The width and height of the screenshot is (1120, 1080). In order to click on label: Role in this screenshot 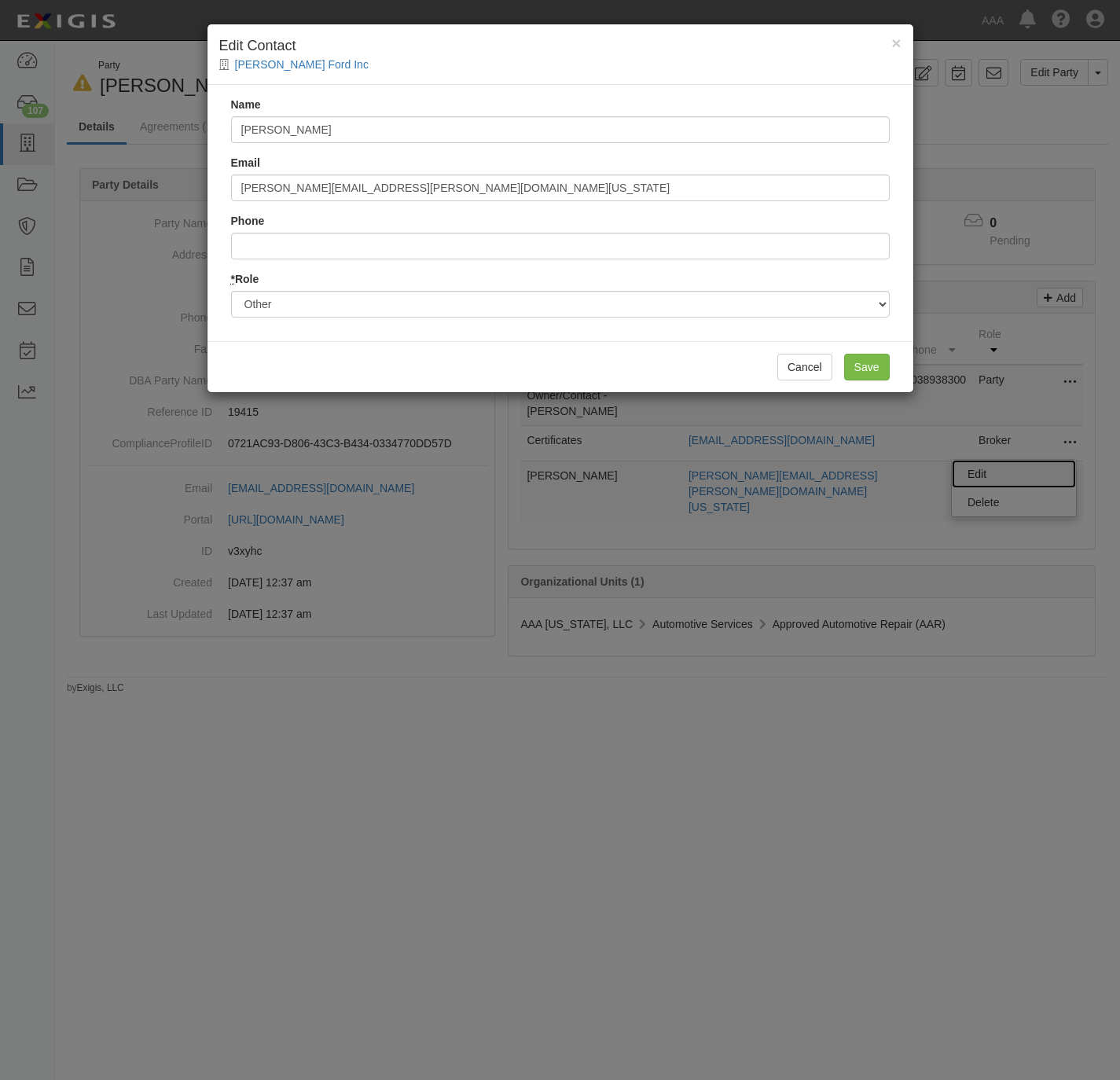, I will do `click(245, 279)`.